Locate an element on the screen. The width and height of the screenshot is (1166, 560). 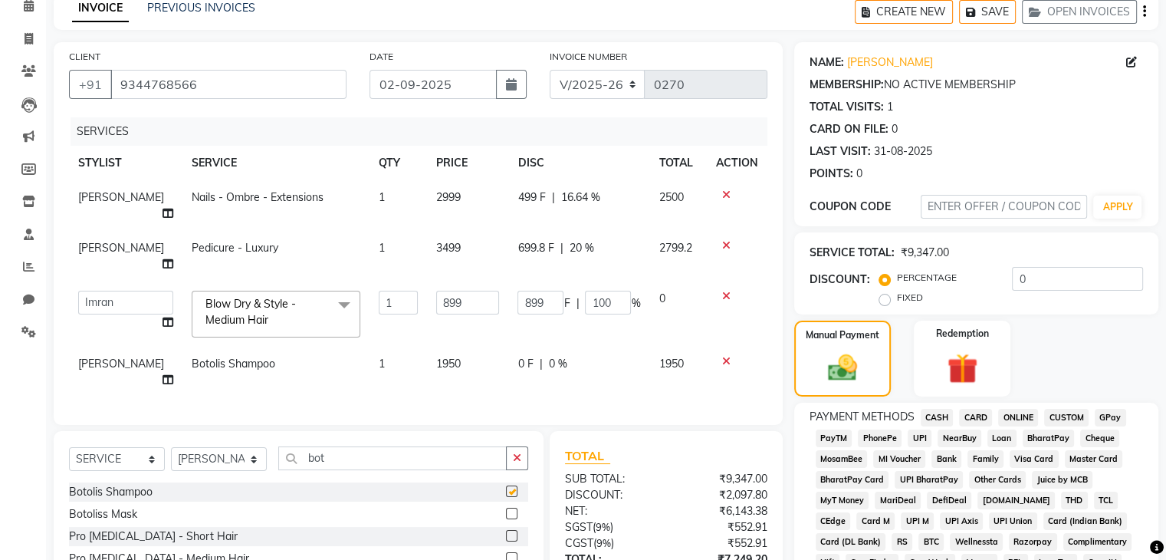
span: 2799.2 is located at coordinates (675, 248).